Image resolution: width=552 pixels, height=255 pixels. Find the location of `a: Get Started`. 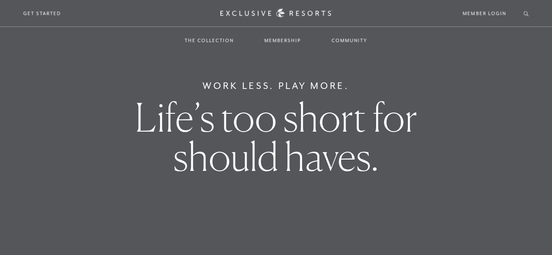

a: Get Started is located at coordinates (42, 14).